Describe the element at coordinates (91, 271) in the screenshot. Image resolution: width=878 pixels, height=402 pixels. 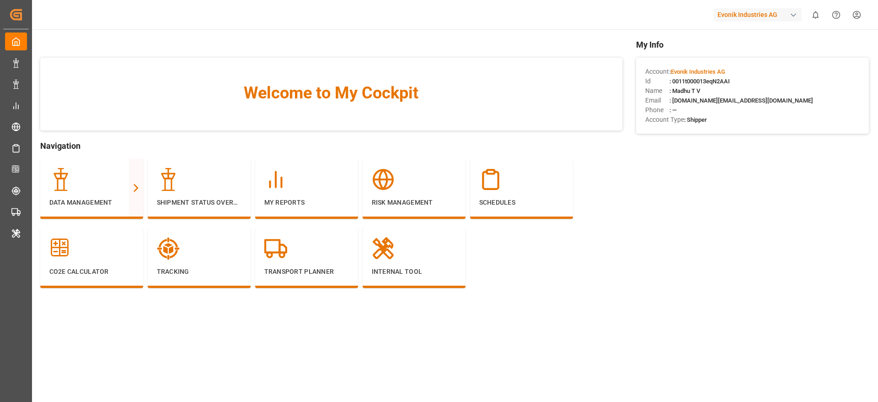
I see `p: CO2e Calculator` at that location.